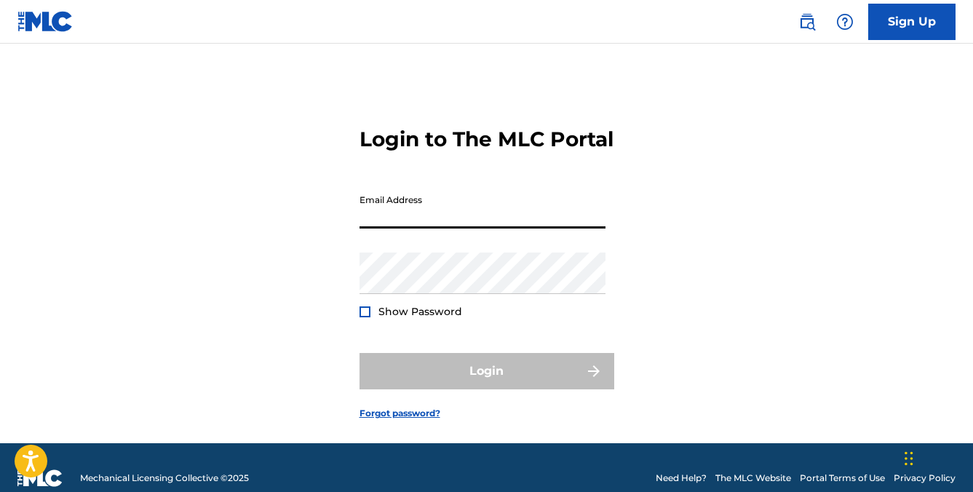 The height and width of the screenshot is (492, 973). Describe the element at coordinates (842, 478) in the screenshot. I see `a: Portal Terms of Use` at that location.